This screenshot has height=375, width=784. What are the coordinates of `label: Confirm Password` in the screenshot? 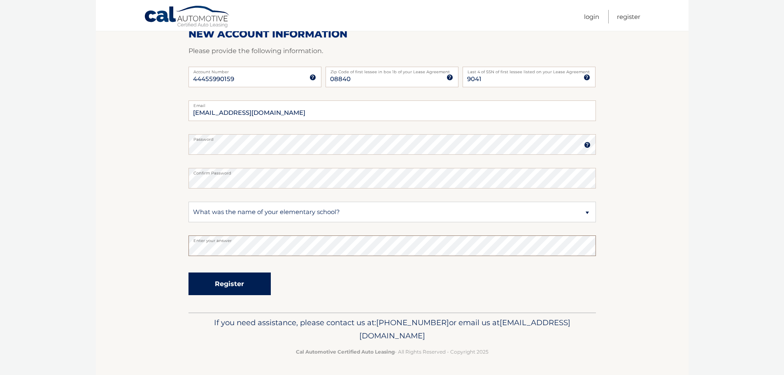 It's located at (392, 171).